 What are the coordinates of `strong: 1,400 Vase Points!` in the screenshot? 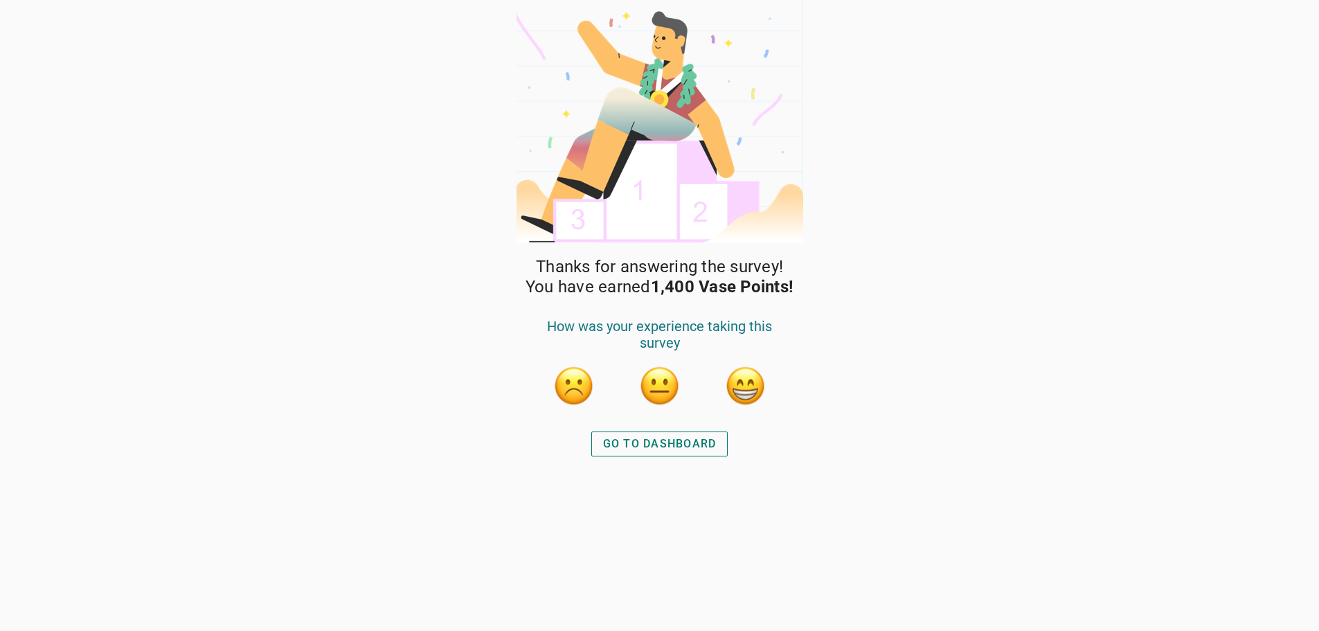 It's located at (722, 287).